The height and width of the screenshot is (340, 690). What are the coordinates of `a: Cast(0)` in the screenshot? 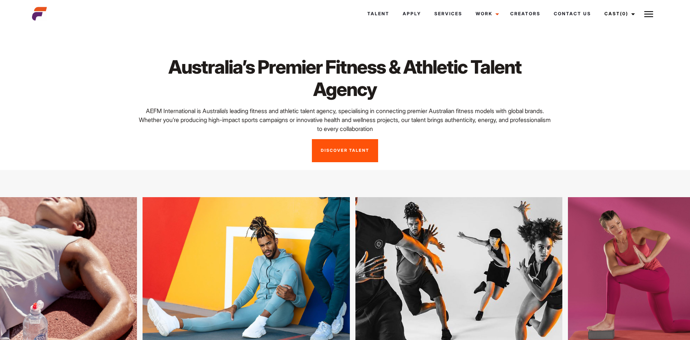 It's located at (619, 14).